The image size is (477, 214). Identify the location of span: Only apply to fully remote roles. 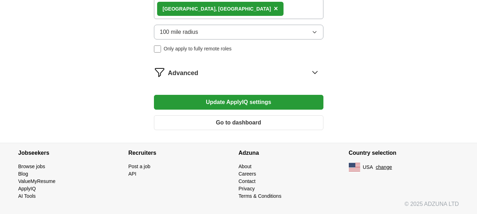
(198, 49).